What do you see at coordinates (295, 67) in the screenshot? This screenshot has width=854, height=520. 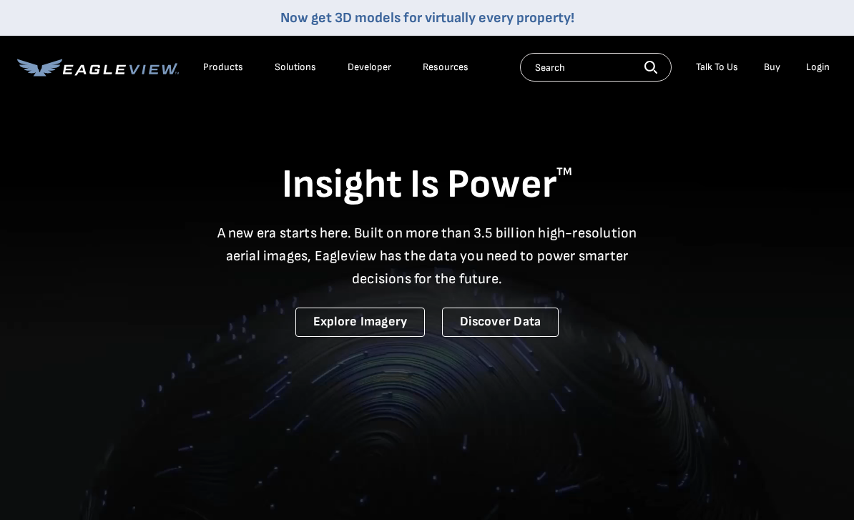 I see `div: Solutions` at bounding box center [295, 67].